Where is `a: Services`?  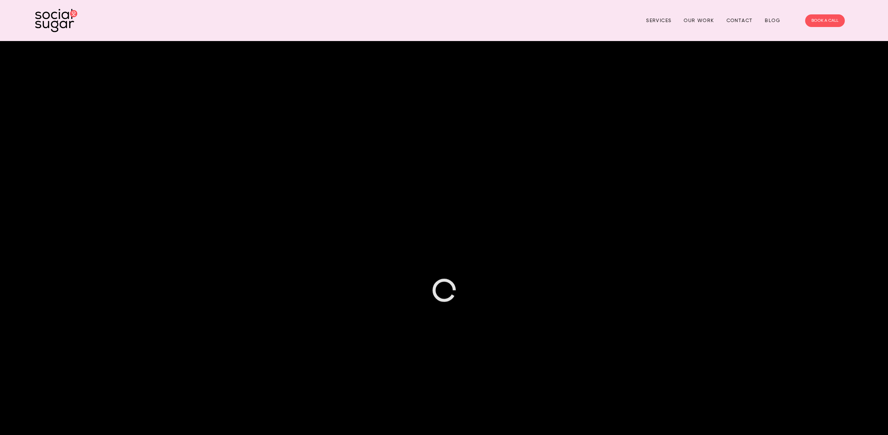
a: Services is located at coordinates (658, 20).